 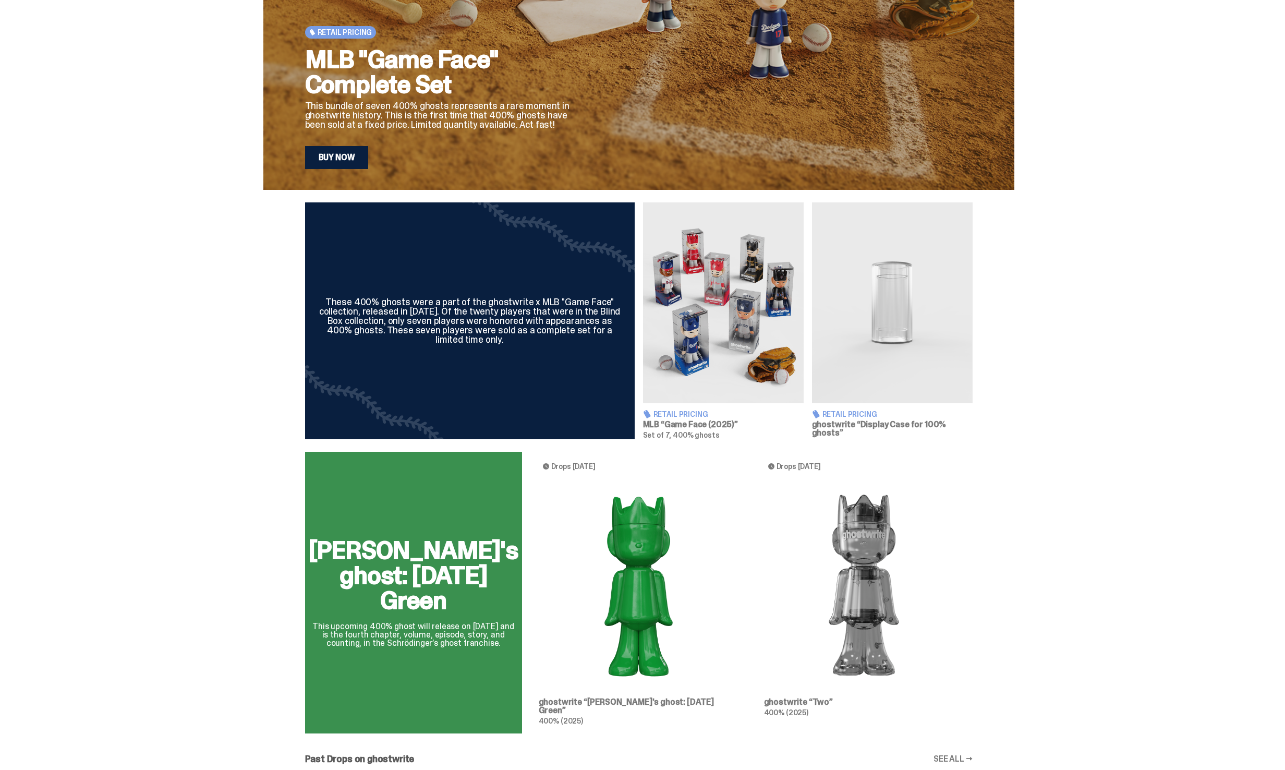 What do you see at coordinates (892, 321) in the screenshot?
I see `a: Display Case for 100% ghosts Retail Pricing` at bounding box center [892, 321].